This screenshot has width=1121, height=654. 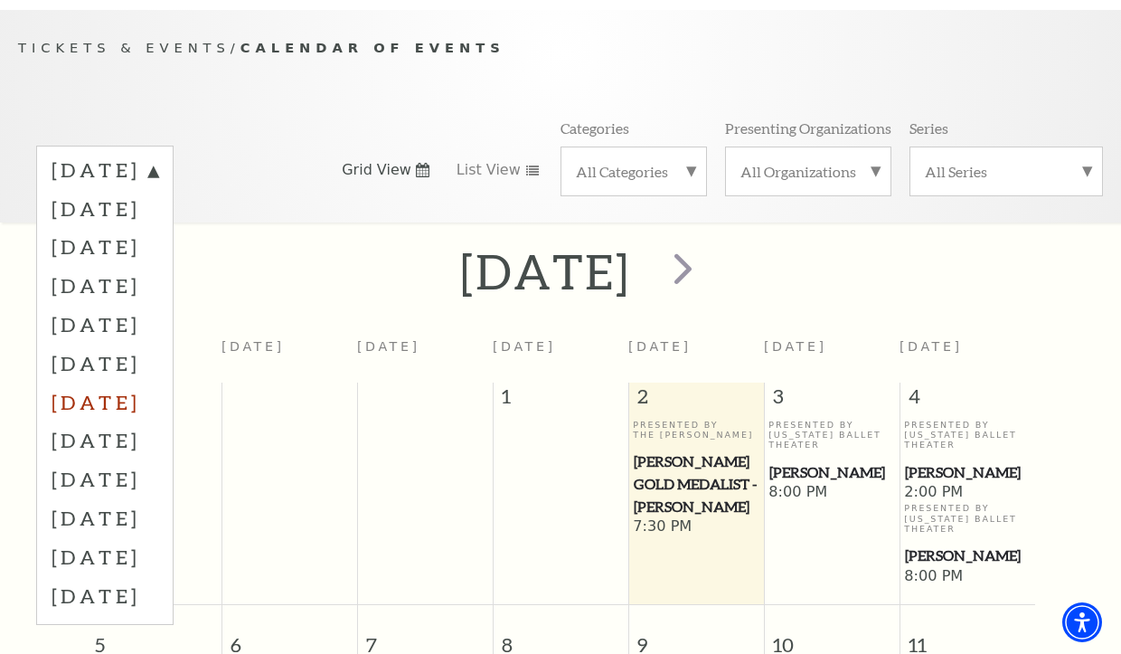 What do you see at coordinates (634, 171) in the screenshot?
I see `label: All Categories` at bounding box center [634, 171].